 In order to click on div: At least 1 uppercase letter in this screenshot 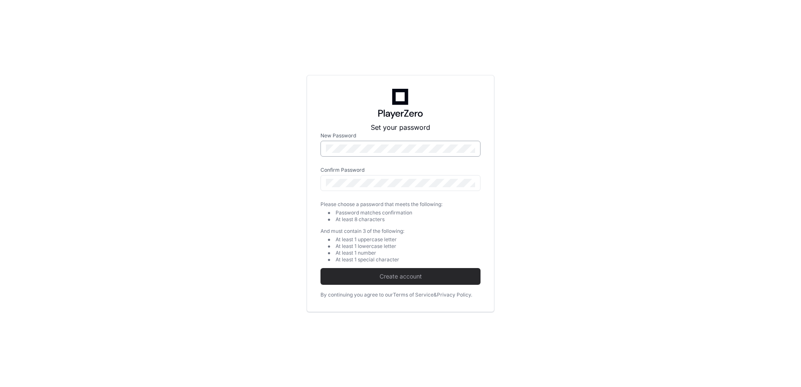, I will do `click(408, 240)`.